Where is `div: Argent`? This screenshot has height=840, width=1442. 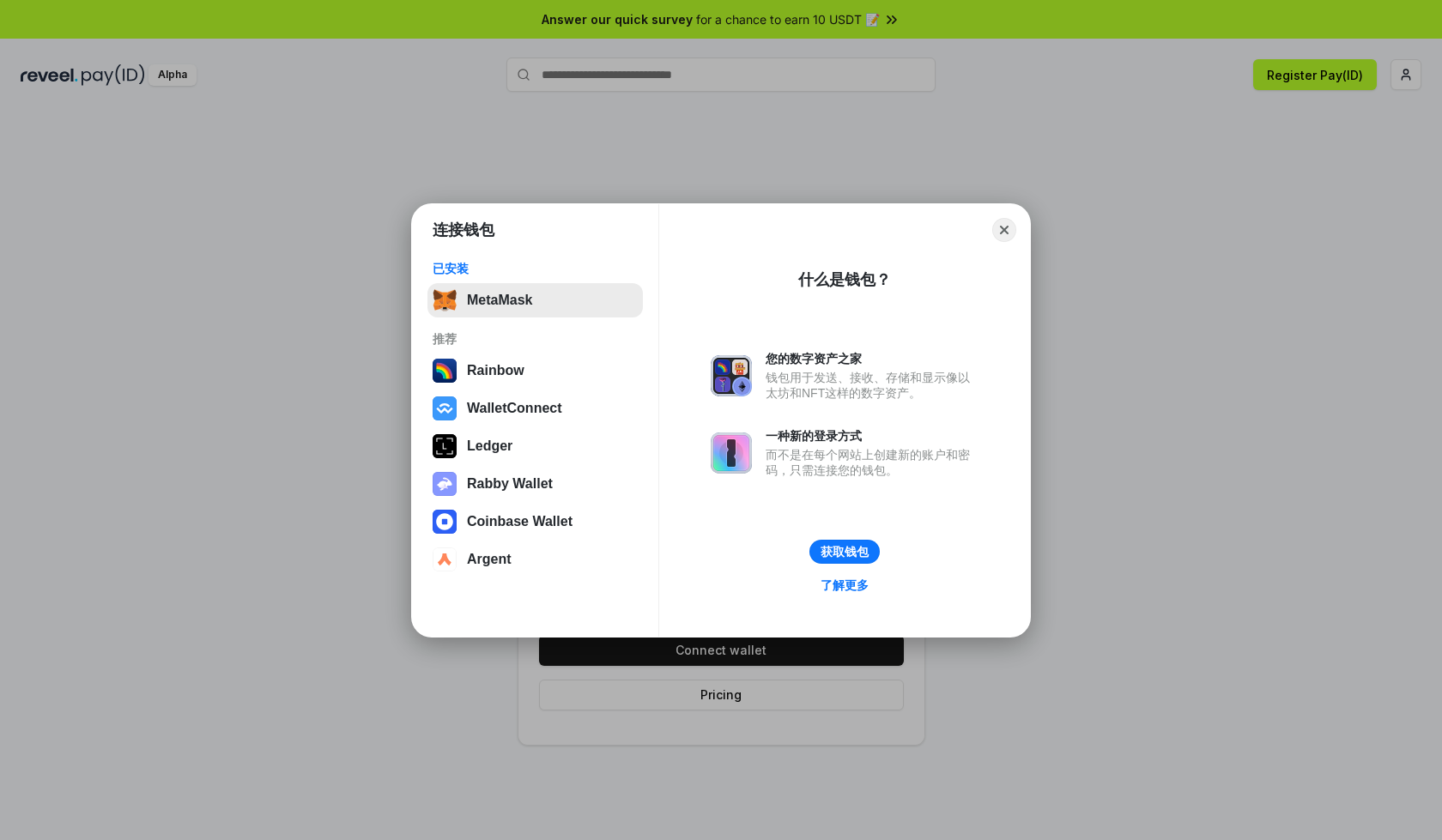 div: Argent is located at coordinates (490, 560).